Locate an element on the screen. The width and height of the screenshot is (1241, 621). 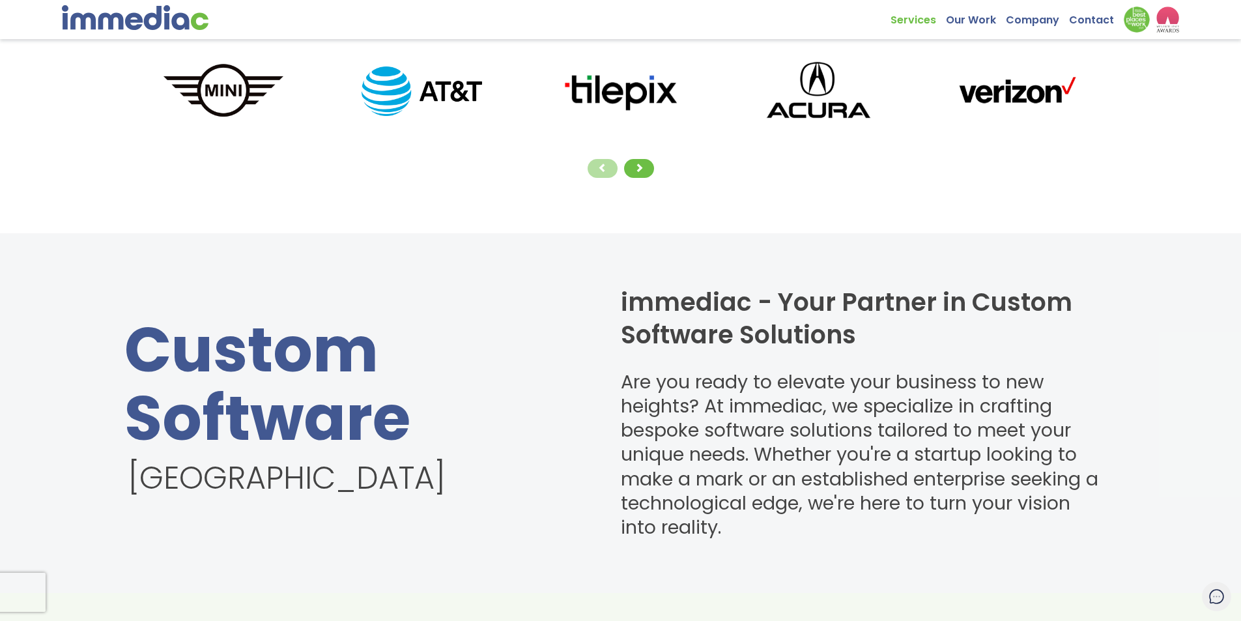
a: Services is located at coordinates (918, 16).